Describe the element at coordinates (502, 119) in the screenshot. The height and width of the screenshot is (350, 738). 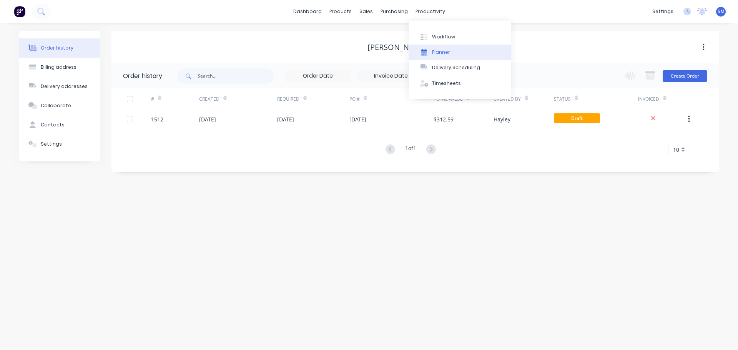
I see `div: Hayley` at that location.